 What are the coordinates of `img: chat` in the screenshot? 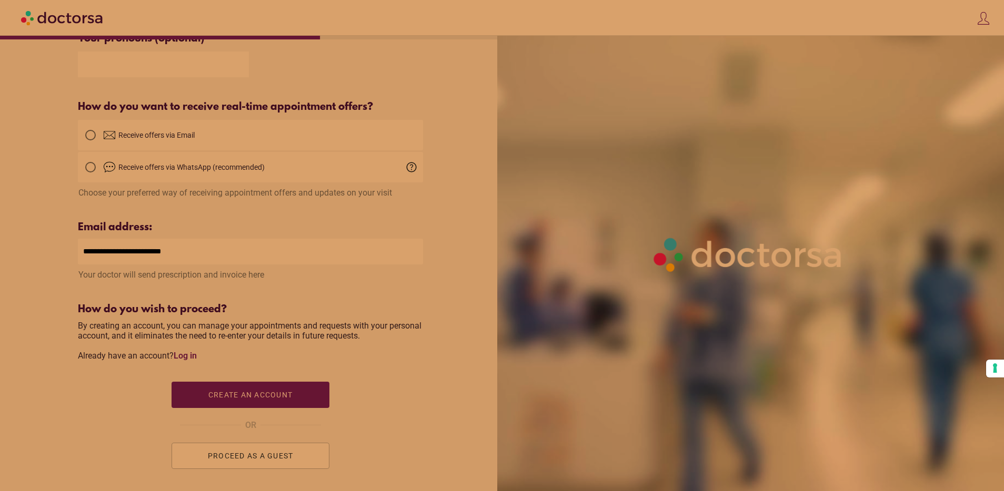 It's located at (109, 167).